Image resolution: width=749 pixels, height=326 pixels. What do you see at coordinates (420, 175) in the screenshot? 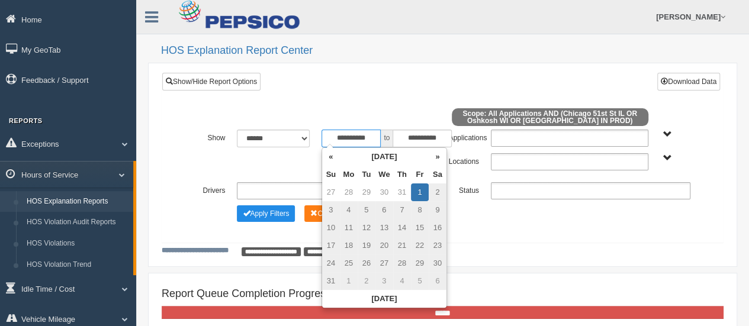
I see `th: Fr` at bounding box center [420, 175].